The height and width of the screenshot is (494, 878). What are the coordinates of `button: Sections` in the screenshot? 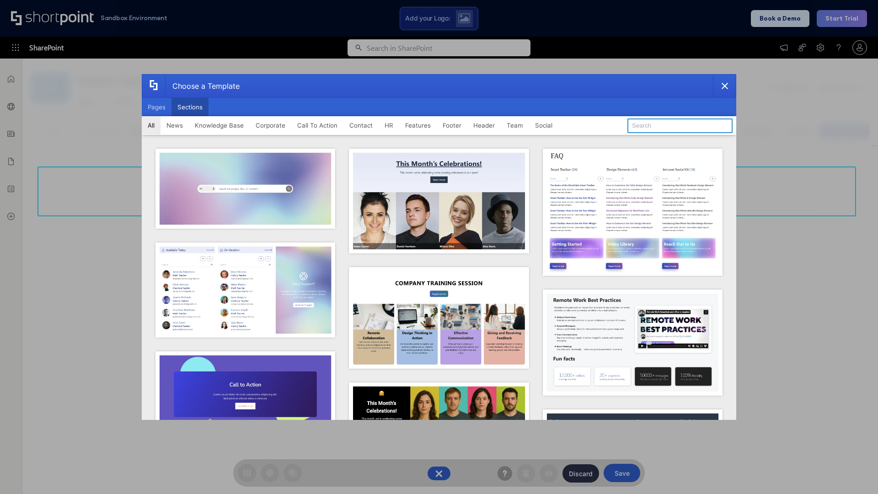 It's located at (190, 107).